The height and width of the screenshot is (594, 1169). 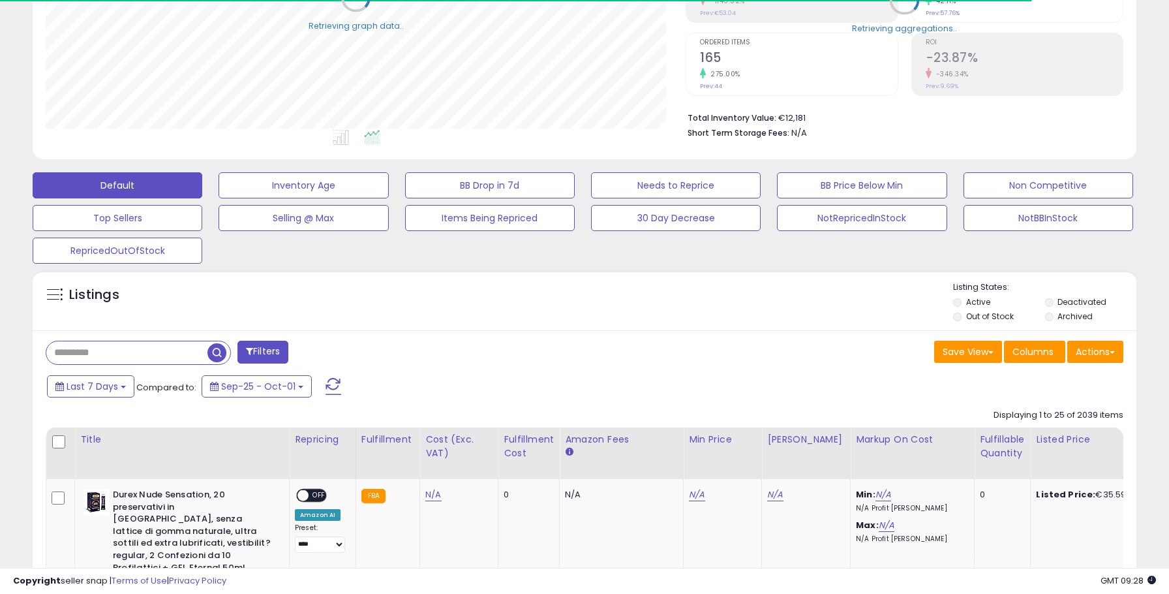 What do you see at coordinates (1033, 352) in the screenshot?
I see `span: Columns` at bounding box center [1033, 352].